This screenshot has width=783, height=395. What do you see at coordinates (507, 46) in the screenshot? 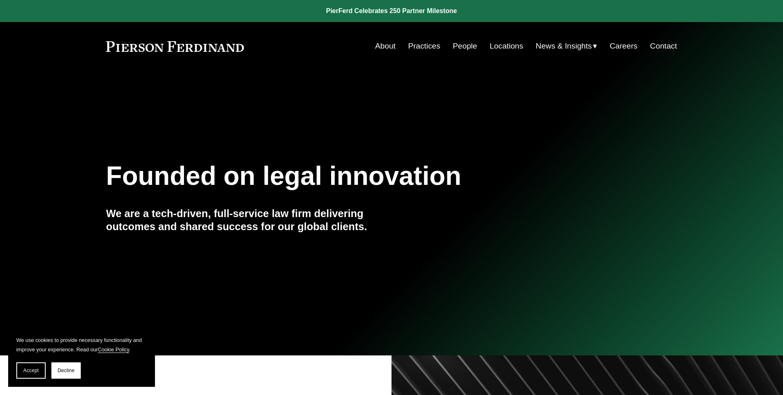
I see `a: Locations` at bounding box center [507, 46].